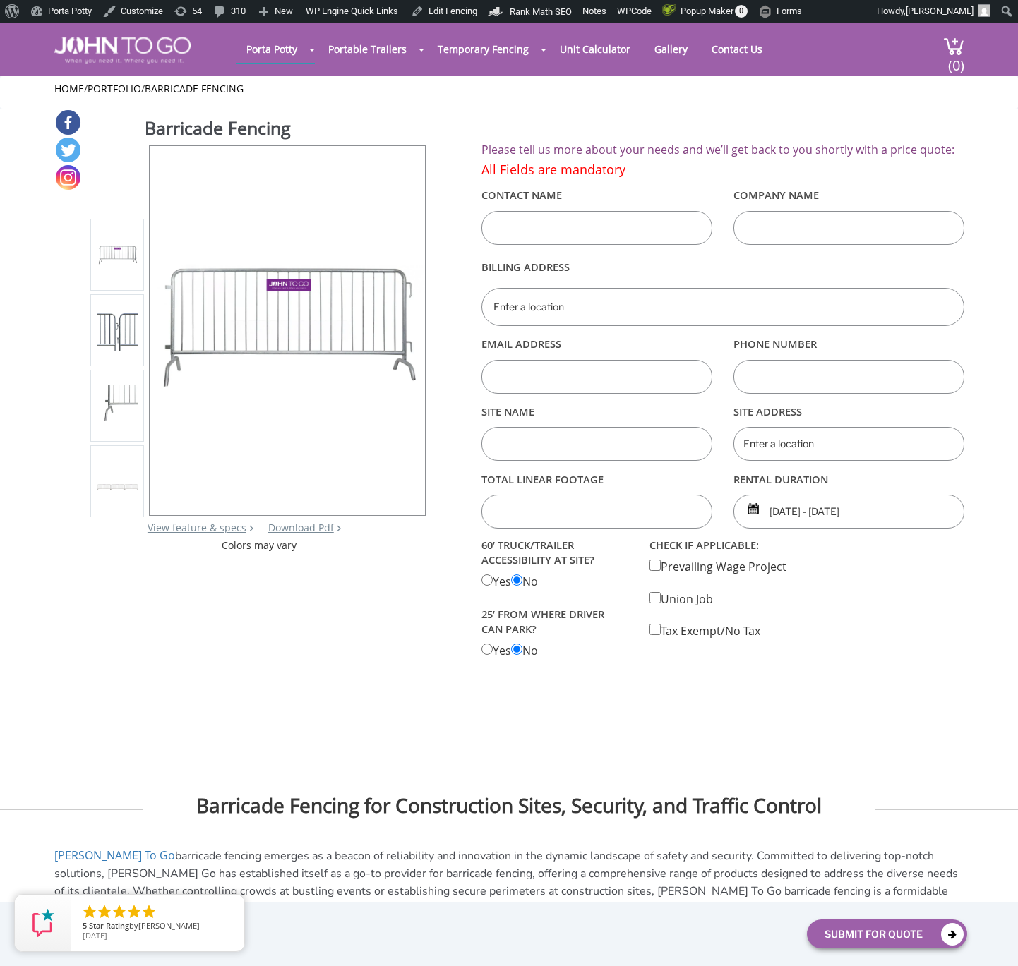 The height and width of the screenshot is (966, 1018). Describe the element at coordinates (848, 411) in the screenshot. I see `label: Site Address` at that location.